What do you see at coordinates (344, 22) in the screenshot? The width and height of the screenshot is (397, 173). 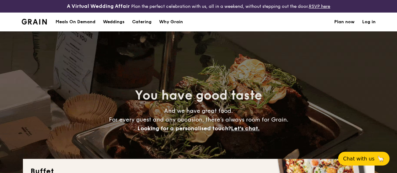 I see `a: Plan now` at bounding box center [344, 22].